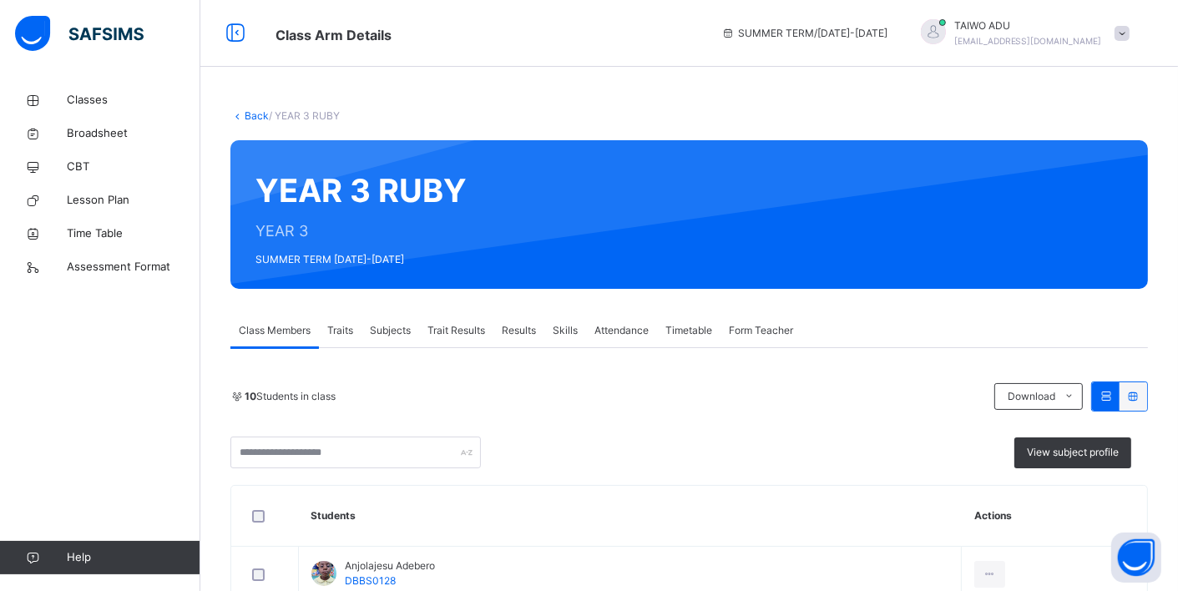 The width and height of the screenshot is (1178, 591). What do you see at coordinates (760, 331) in the screenshot?
I see `span: Form Teacher` at bounding box center [760, 331].